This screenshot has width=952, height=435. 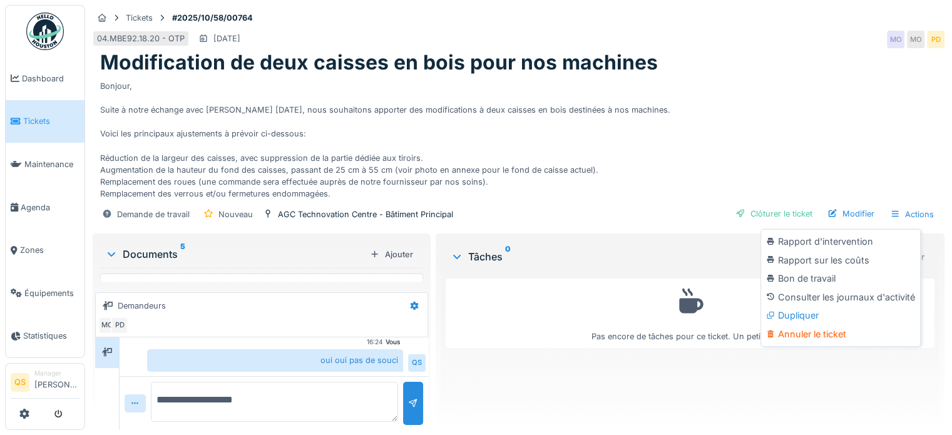 I want to click on span: Équipements, so click(x=52, y=293).